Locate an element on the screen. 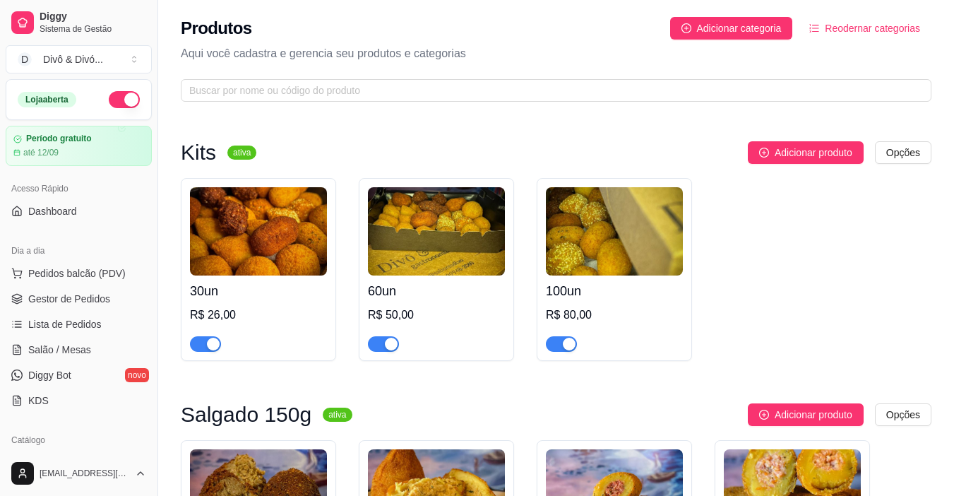 The height and width of the screenshot is (496, 954). a: KDS is located at coordinates (78, 400).